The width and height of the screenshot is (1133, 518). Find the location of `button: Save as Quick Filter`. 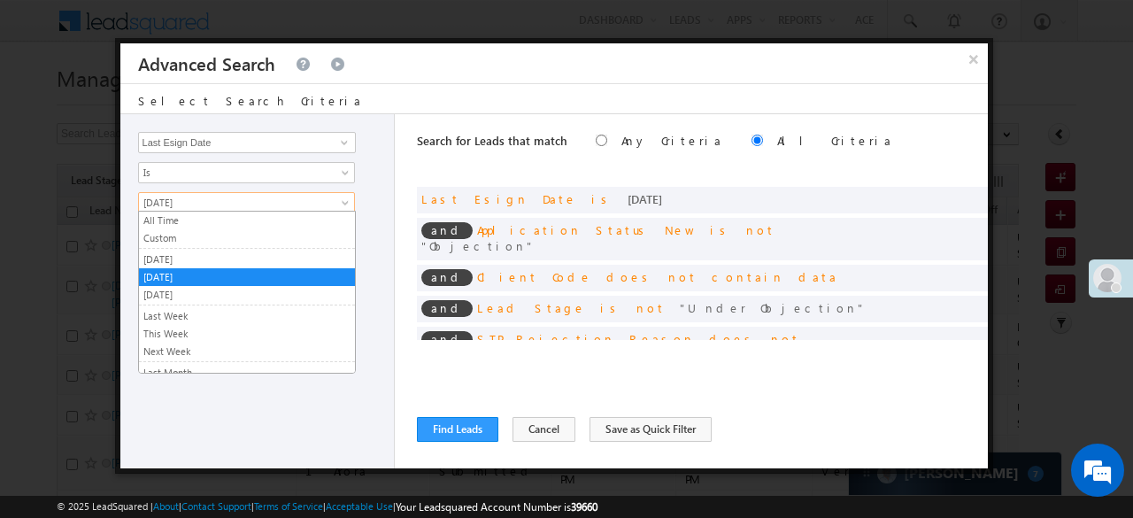

button: Save as Quick Filter is located at coordinates (651, 429).